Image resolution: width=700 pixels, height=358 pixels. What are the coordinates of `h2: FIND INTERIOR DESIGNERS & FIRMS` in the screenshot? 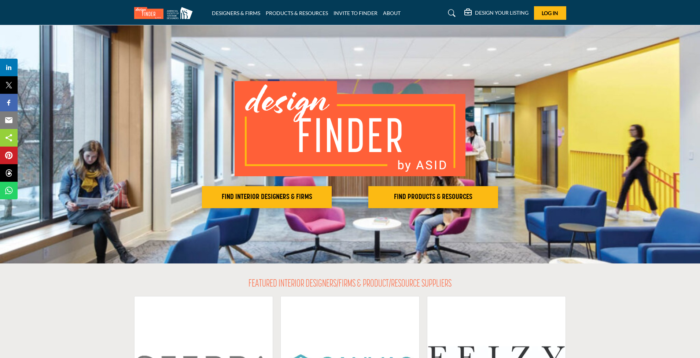 It's located at (267, 197).